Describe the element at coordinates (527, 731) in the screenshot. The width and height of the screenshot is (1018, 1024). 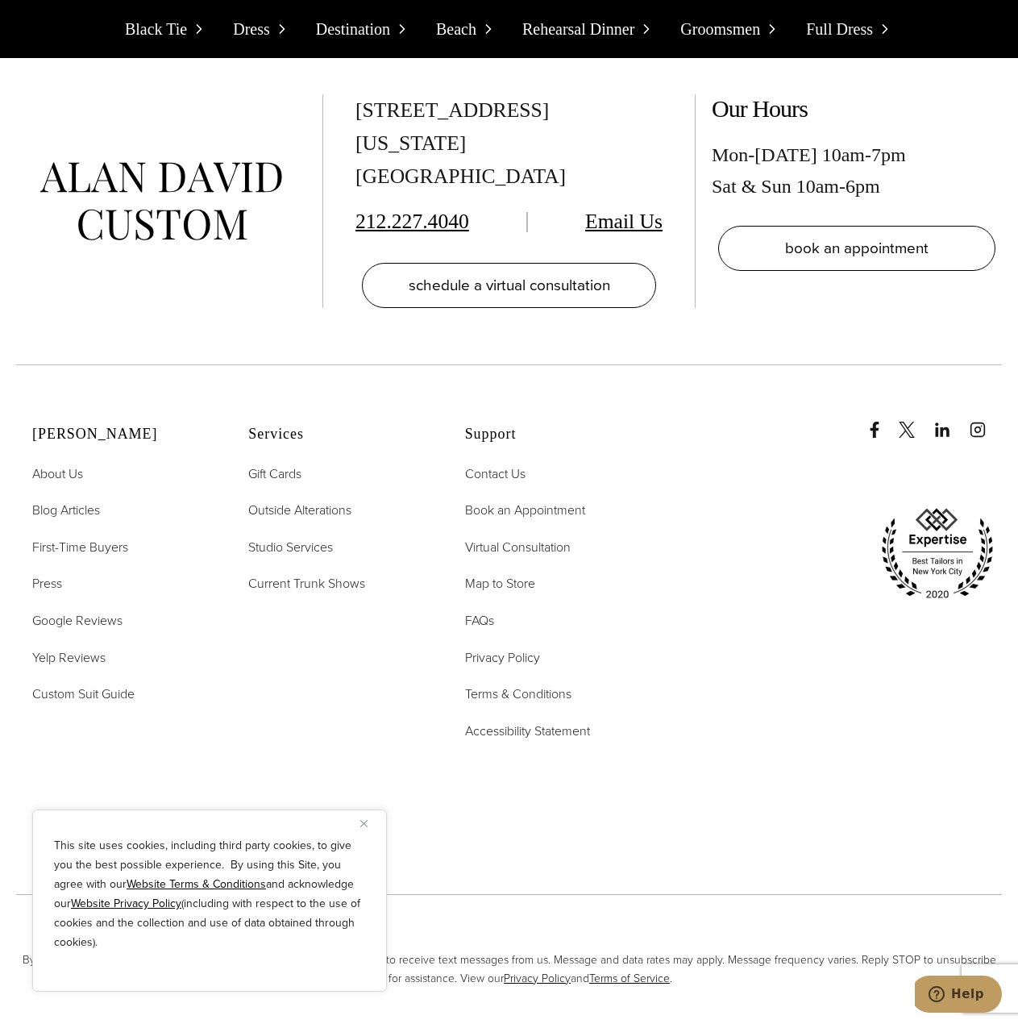
I see `a: Accessibility Statement` at that location.